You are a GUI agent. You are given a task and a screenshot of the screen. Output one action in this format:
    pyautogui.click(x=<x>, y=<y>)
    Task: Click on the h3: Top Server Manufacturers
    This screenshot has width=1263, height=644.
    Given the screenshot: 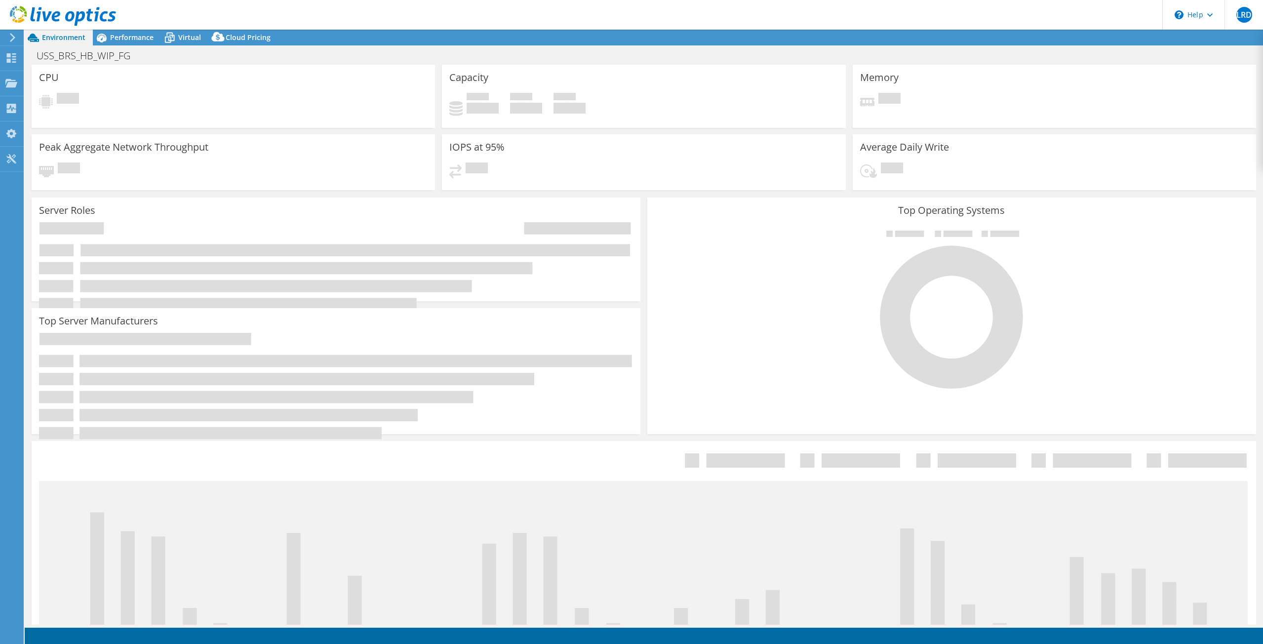 What is the action you would take?
    pyautogui.click(x=98, y=321)
    